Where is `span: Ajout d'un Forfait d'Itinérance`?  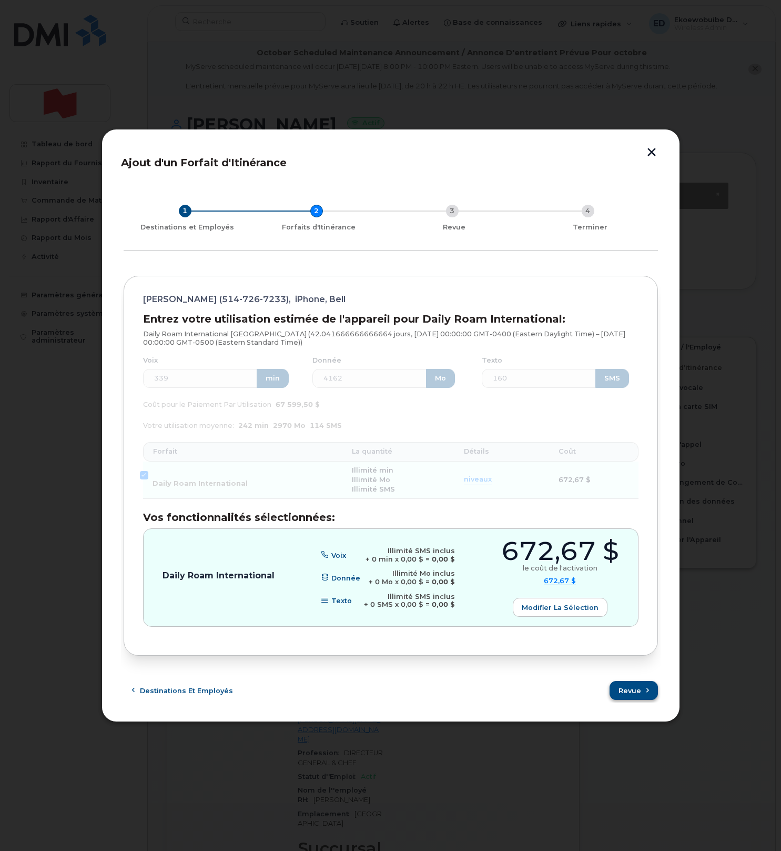
span: Ajout d'un Forfait d'Itinérance is located at coordinates (204, 163).